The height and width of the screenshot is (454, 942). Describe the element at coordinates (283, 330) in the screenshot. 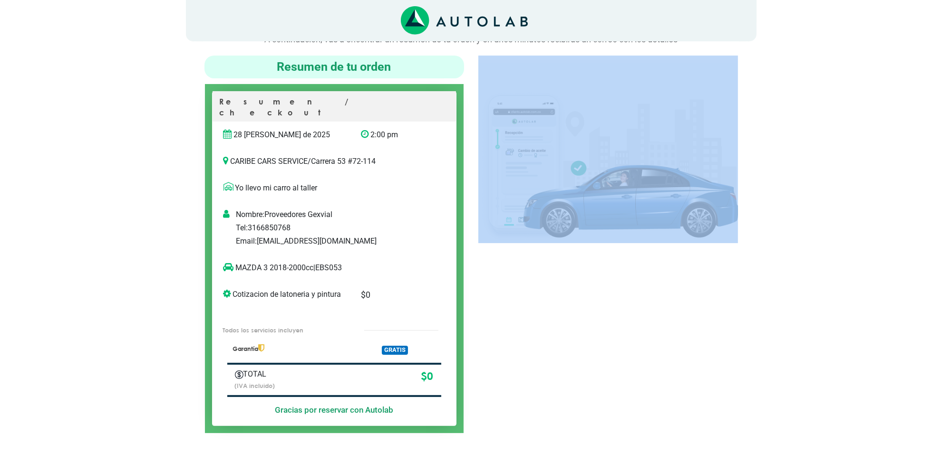

I see `p: Todos los servicios incluyen` at that location.